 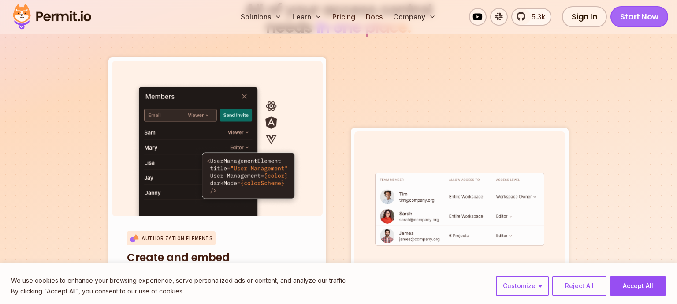 I want to click on p: We use cookies to enhance your browsing experience, serve personalized ads or content, and analyz..., so click(x=179, y=280).